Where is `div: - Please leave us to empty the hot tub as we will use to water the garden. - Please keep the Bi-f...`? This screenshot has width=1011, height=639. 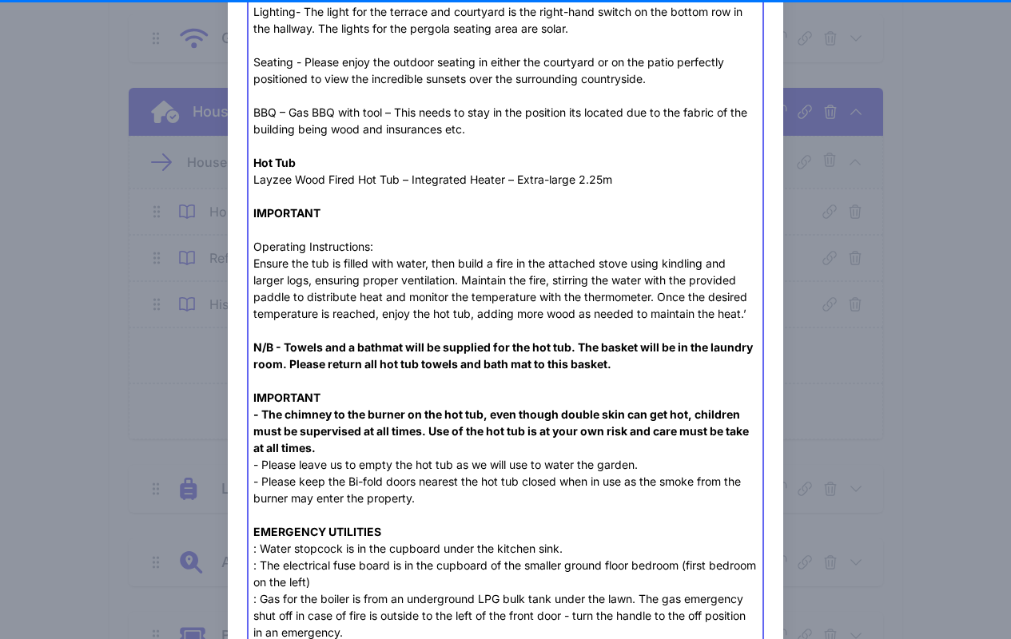 div: - Please leave us to empty the hot tub as we will use to water the garden. - Please keep the Bi-f... is located at coordinates (505, 423).